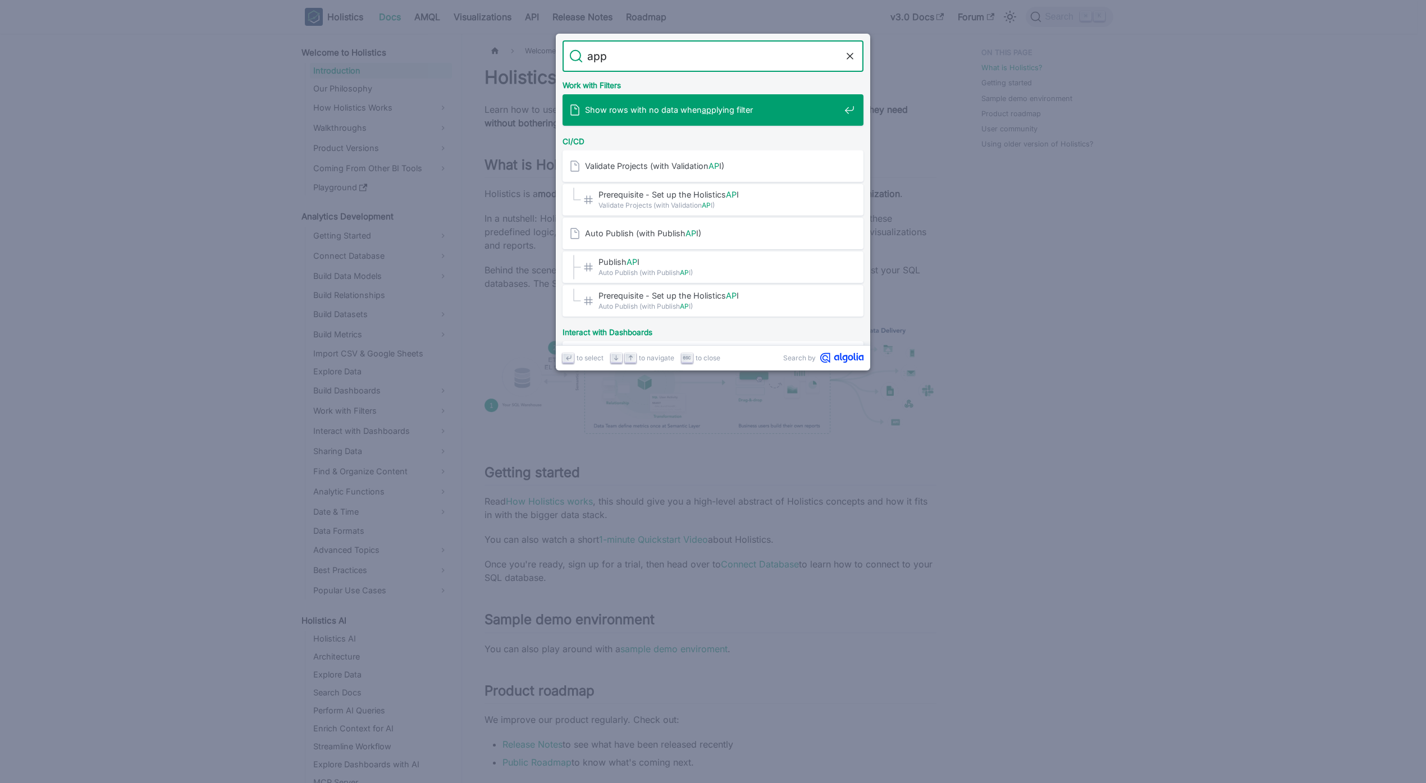 This screenshot has width=1426, height=783. I want to click on span: Publish I​, so click(719, 262).